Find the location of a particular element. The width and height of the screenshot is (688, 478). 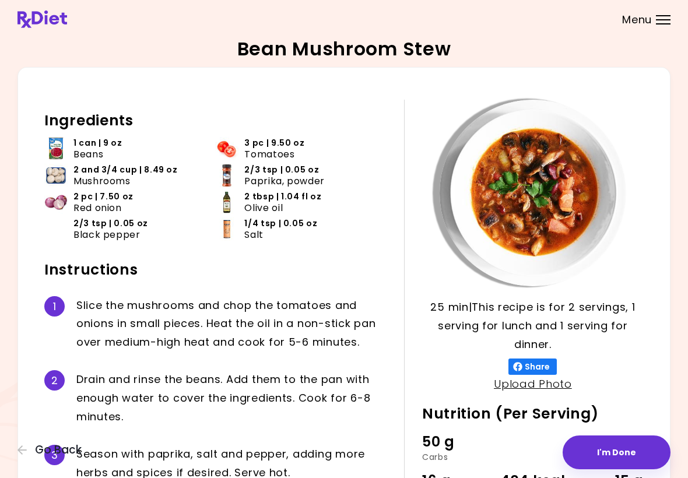

span: Menu is located at coordinates (637, 20).